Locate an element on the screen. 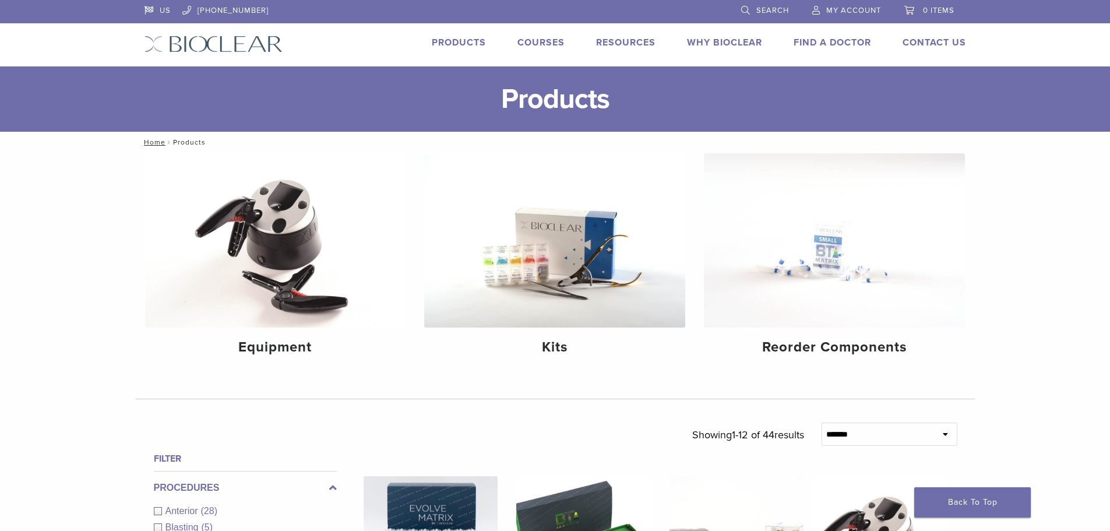 The image size is (1110, 531). h4: Reorder Components is located at coordinates (834, 347).